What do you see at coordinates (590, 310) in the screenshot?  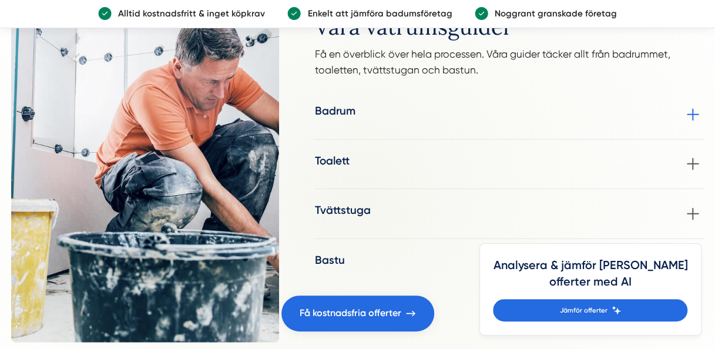 I see `a: Jämför offerter` at bounding box center [590, 310].